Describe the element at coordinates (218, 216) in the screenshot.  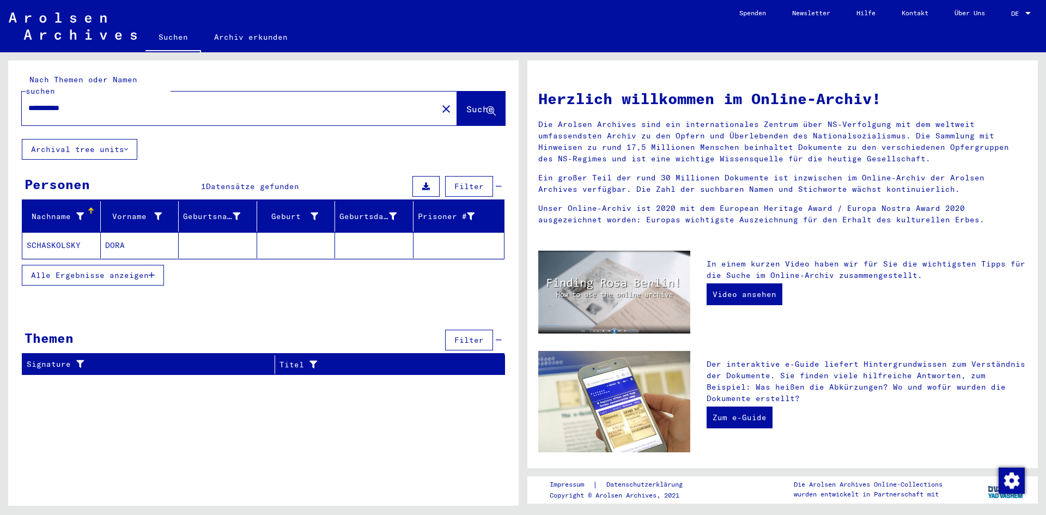
I see `mat-header-cell: Geburtsname` at that location.